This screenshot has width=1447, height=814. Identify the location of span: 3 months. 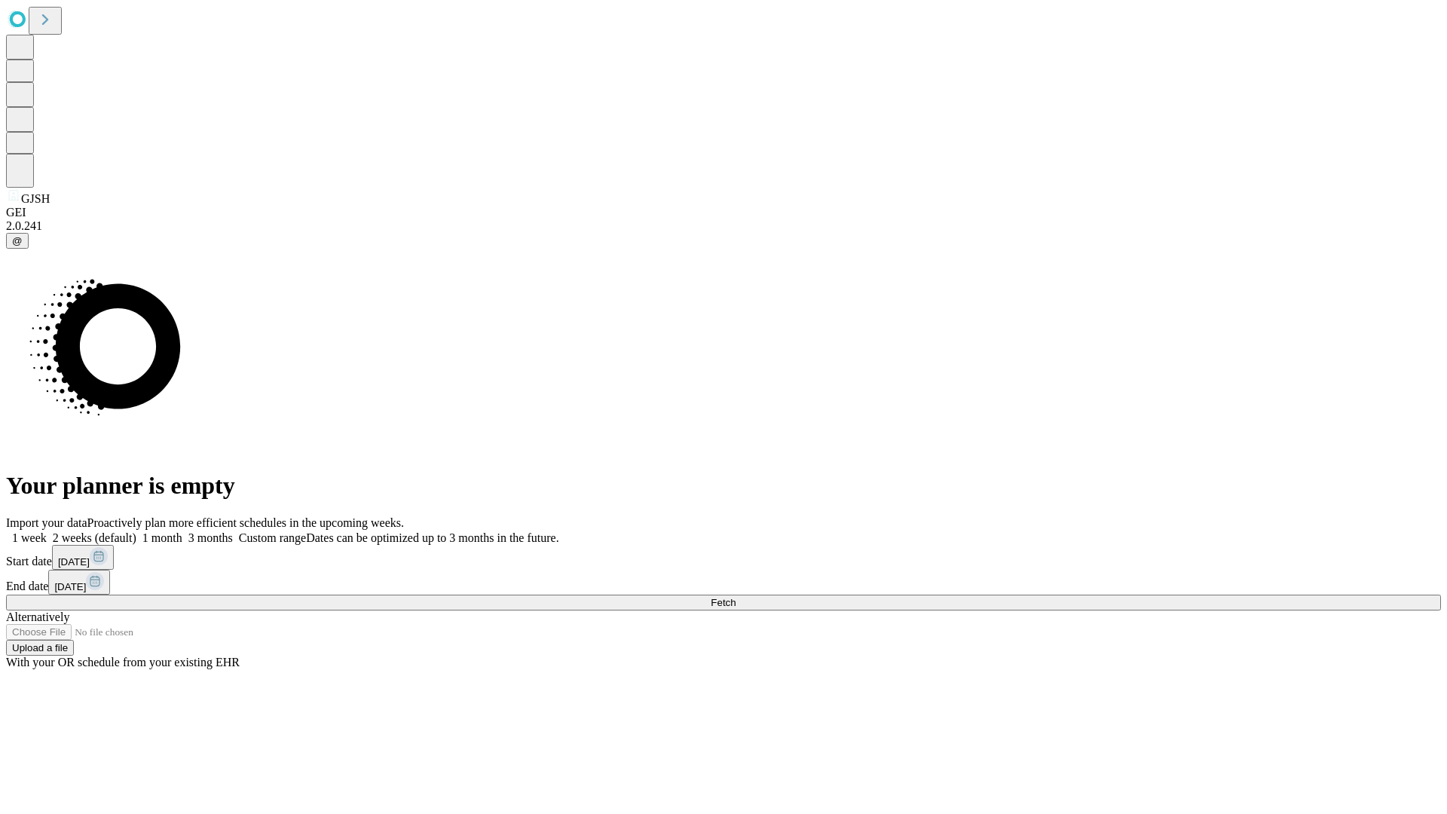
(210, 537).